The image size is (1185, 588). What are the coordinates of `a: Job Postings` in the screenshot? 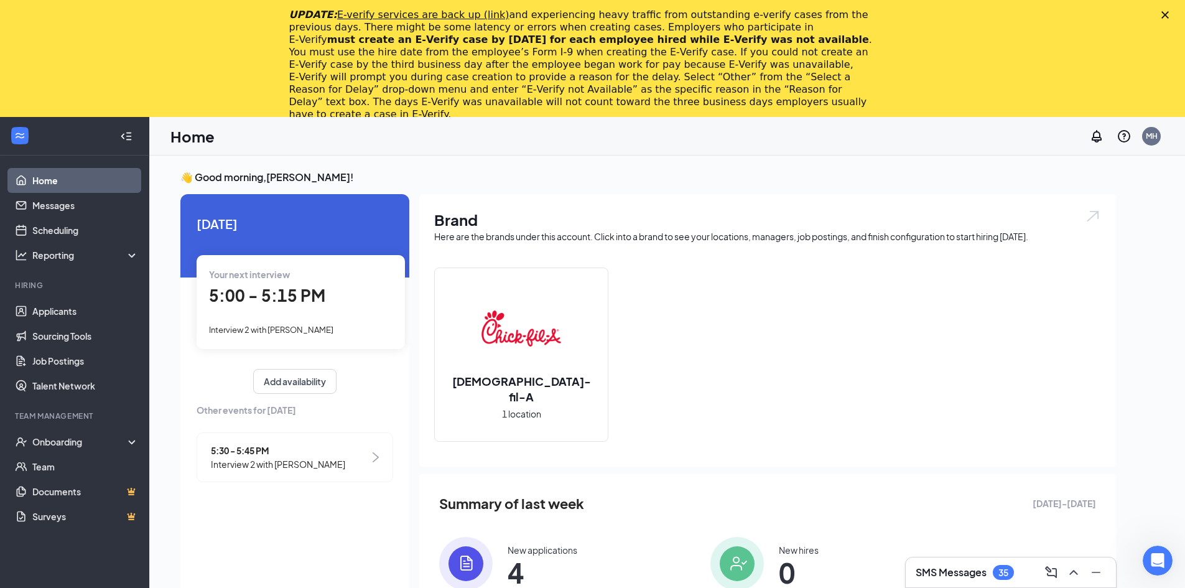 It's located at (85, 361).